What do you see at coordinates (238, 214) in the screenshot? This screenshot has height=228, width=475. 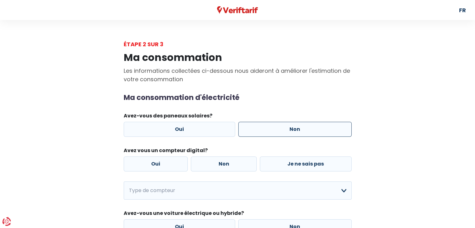 I see `legend: Avez-vous une voiture électrique ou hybride?` at bounding box center [238, 214].